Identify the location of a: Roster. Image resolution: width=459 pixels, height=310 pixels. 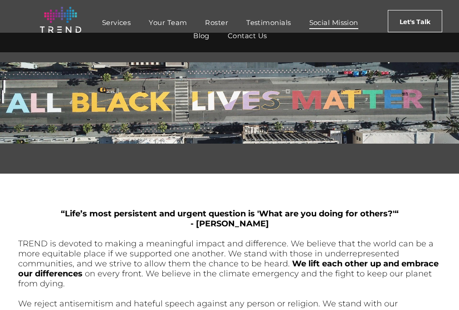
(217, 22).